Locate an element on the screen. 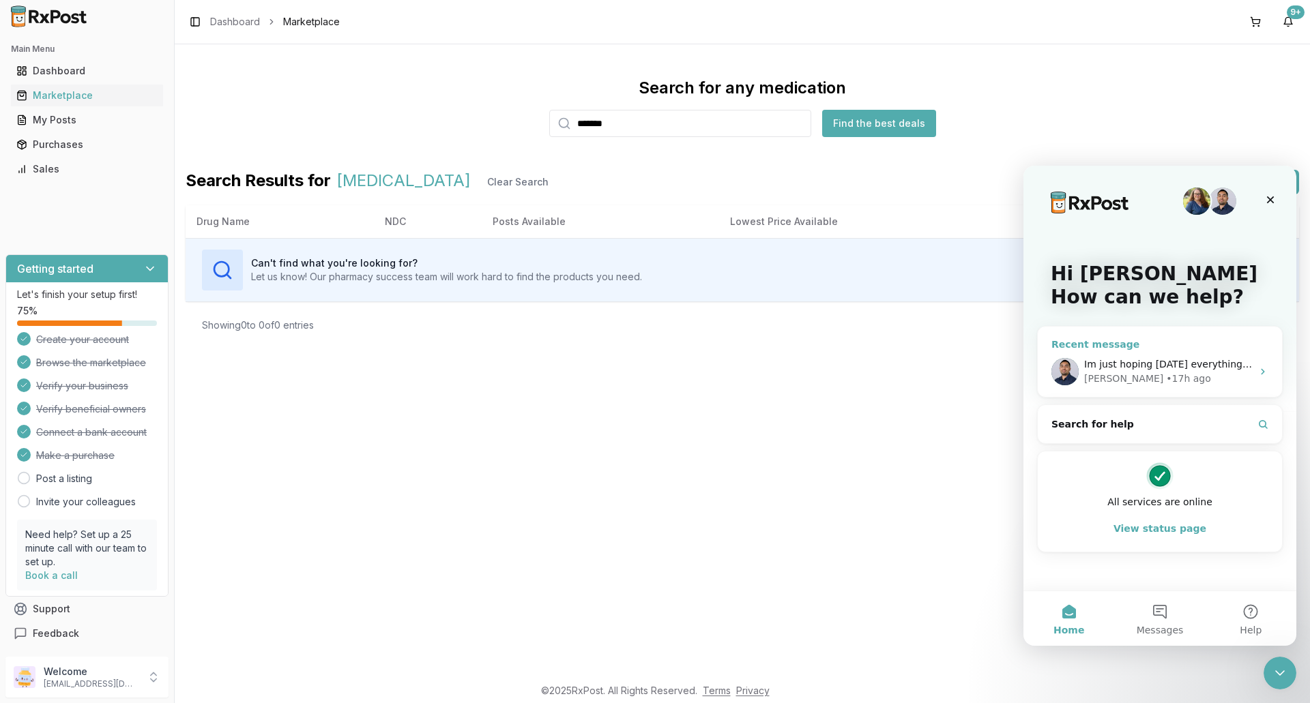  div: Dashboard is located at coordinates (87, 71).